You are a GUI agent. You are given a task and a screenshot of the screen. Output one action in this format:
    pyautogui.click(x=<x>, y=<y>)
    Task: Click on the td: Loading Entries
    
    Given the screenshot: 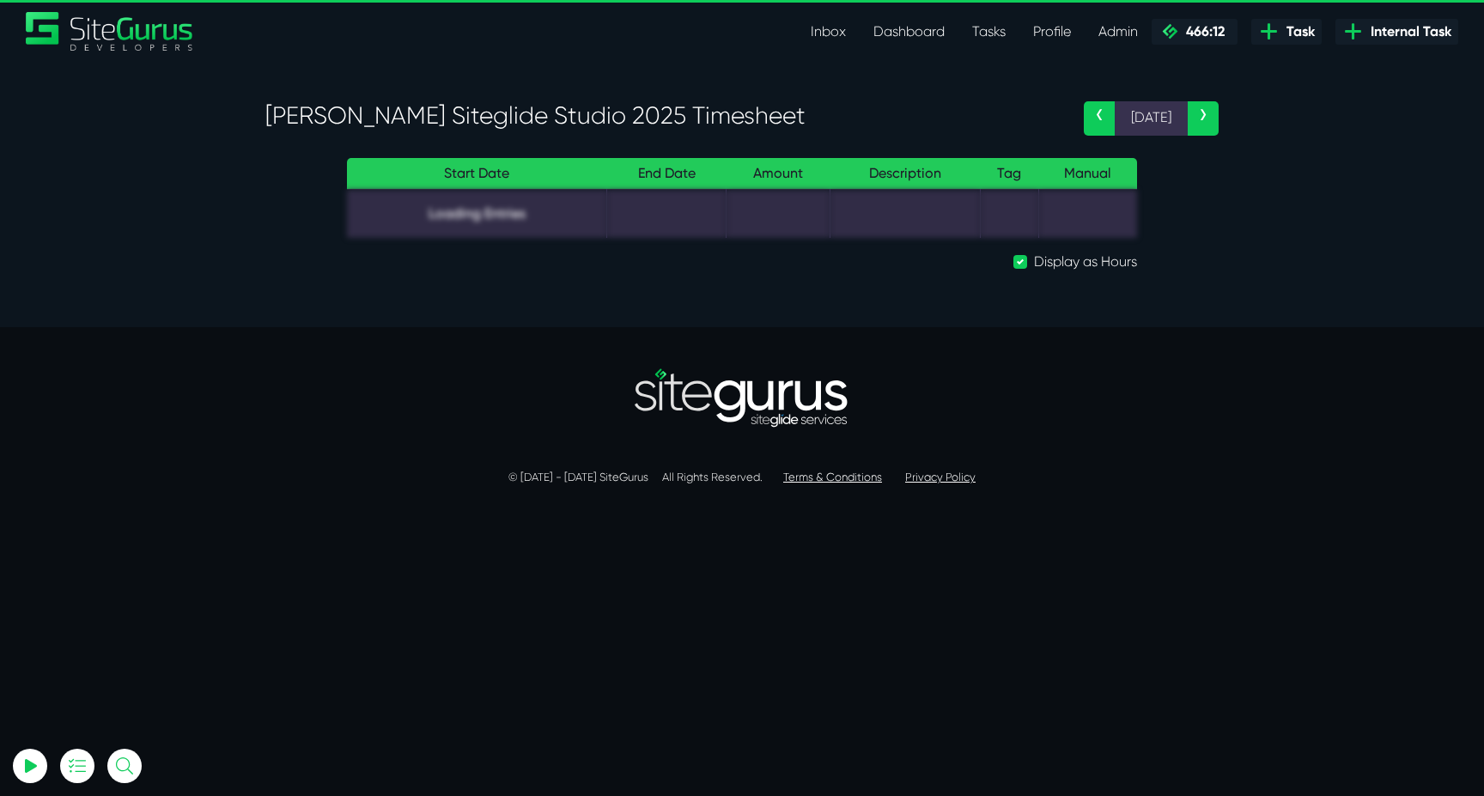 What is the action you would take?
    pyautogui.click(x=477, y=213)
    